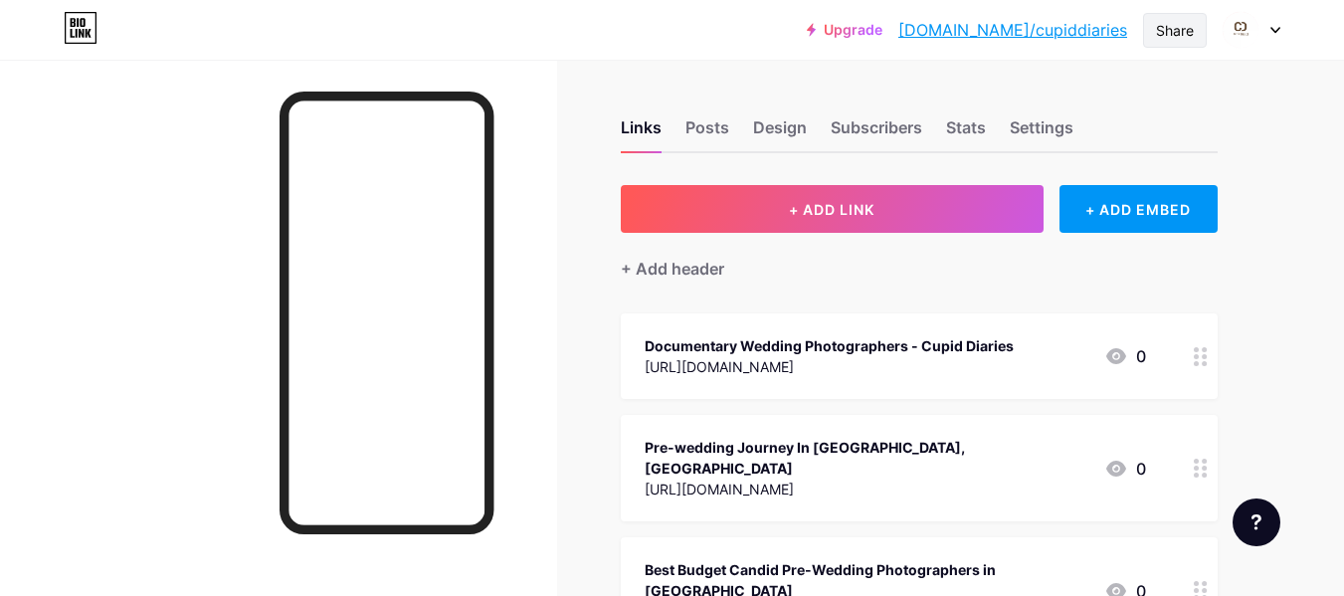 The image size is (1344, 596). Describe the element at coordinates (832, 209) in the screenshot. I see `span: + ADD LINK` at that location.